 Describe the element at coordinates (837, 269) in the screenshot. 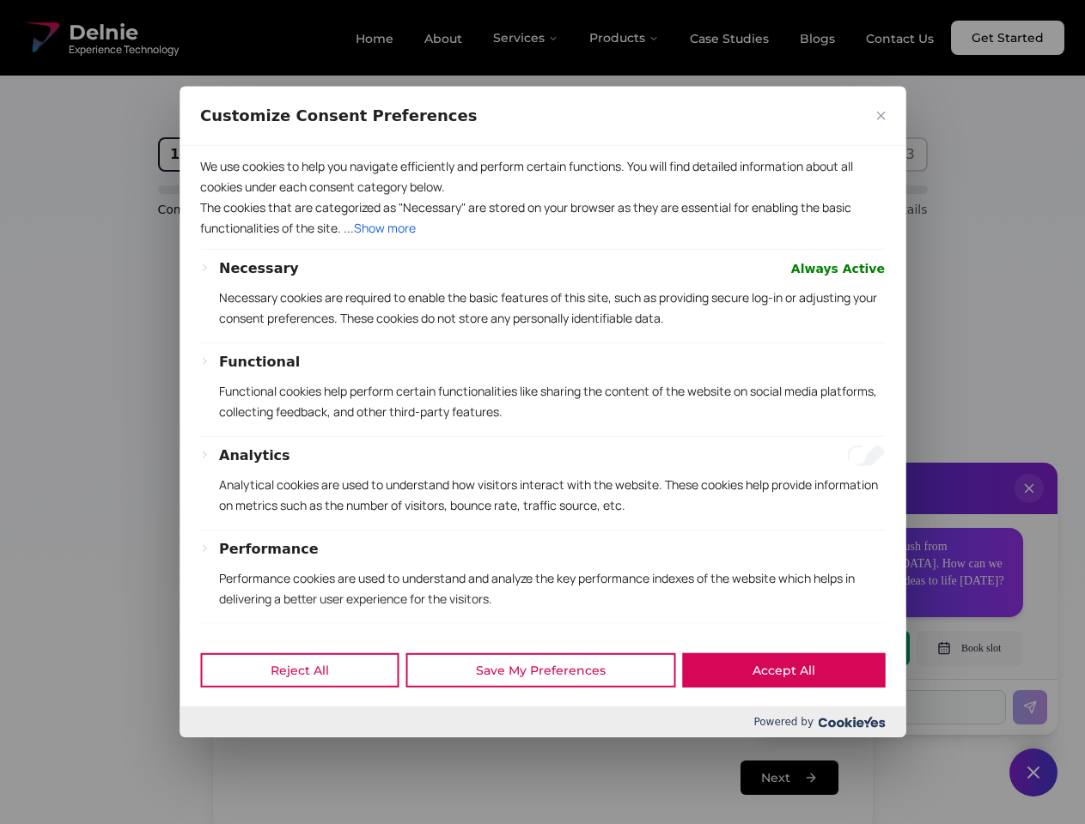

I see `span: Always Active` at that location.